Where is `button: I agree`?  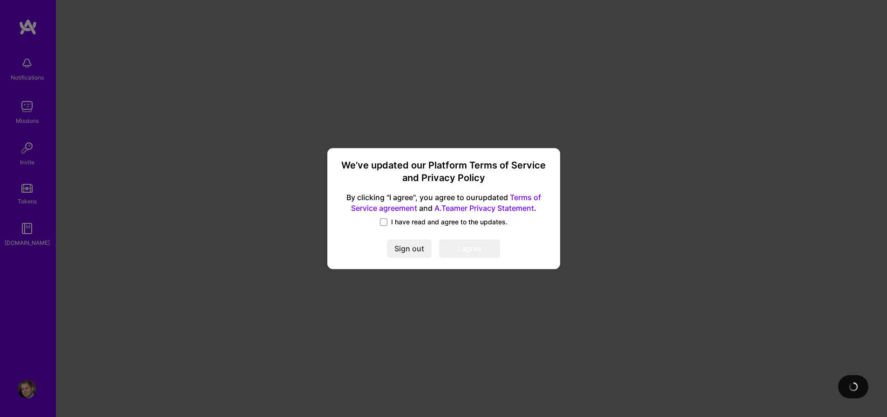
button: I agree is located at coordinates (470, 249).